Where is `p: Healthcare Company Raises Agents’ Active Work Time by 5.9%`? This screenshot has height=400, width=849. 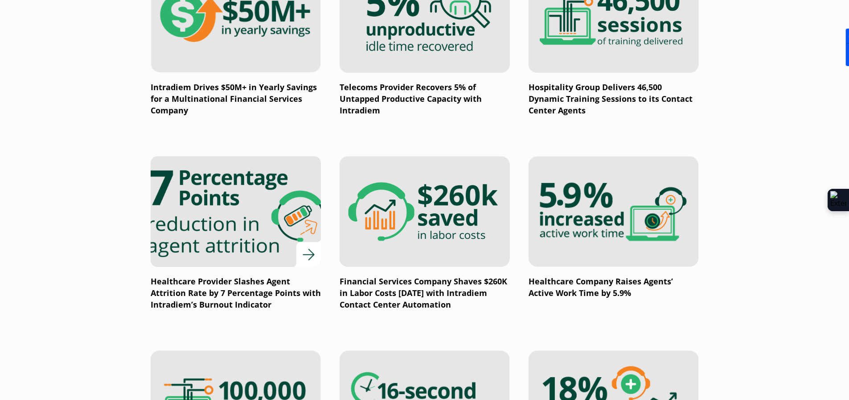
p: Healthcare Company Raises Agents’ Active Work Time by 5.9% is located at coordinates (614, 287).